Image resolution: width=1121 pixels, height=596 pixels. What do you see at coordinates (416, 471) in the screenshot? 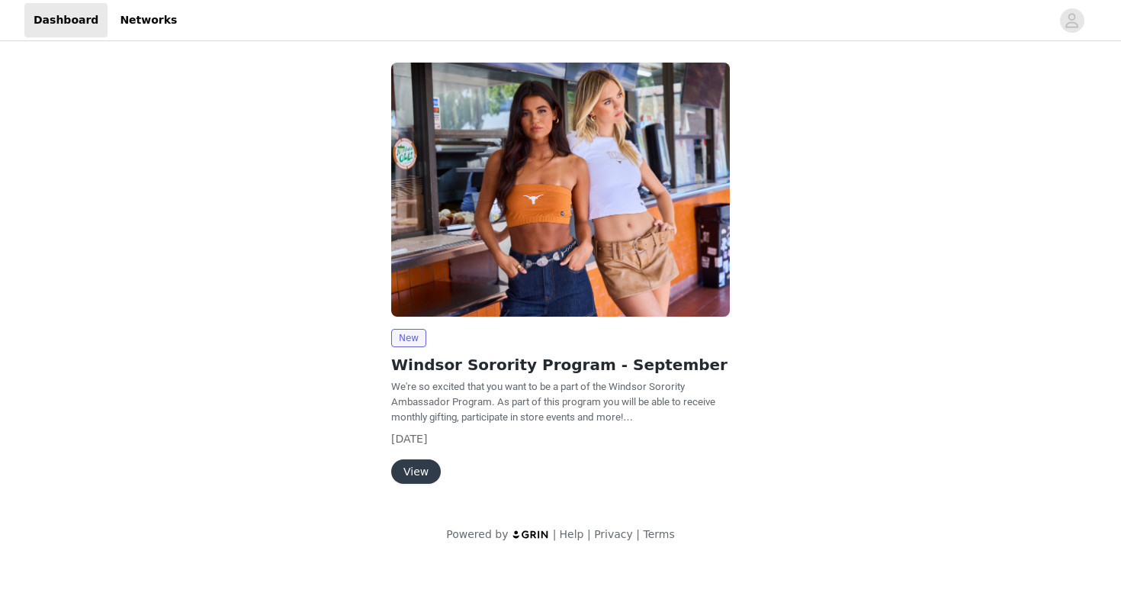
I see `a: View` at bounding box center [416, 471].